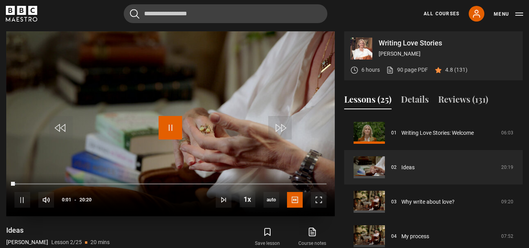 This screenshot has width=529, height=248. Describe the element at coordinates (368, 101) in the screenshot. I see `button: Lessons (25)` at that location.